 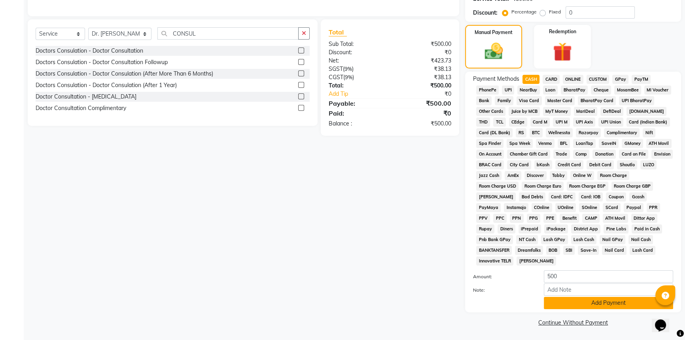 I want to click on span: UOnline, so click(x=566, y=207).